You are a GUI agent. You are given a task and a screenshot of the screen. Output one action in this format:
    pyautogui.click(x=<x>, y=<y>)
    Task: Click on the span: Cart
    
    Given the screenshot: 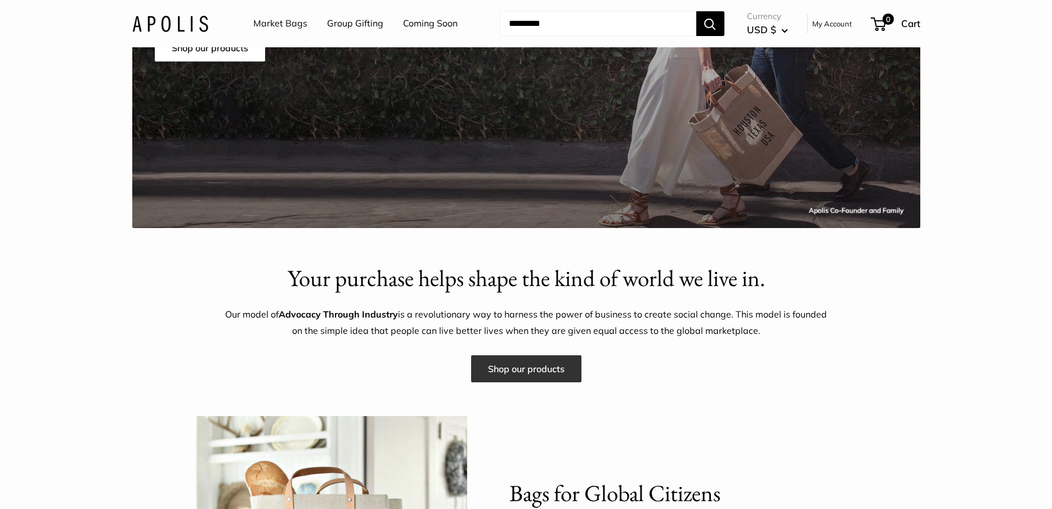 What is the action you would take?
    pyautogui.click(x=910, y=23)
    